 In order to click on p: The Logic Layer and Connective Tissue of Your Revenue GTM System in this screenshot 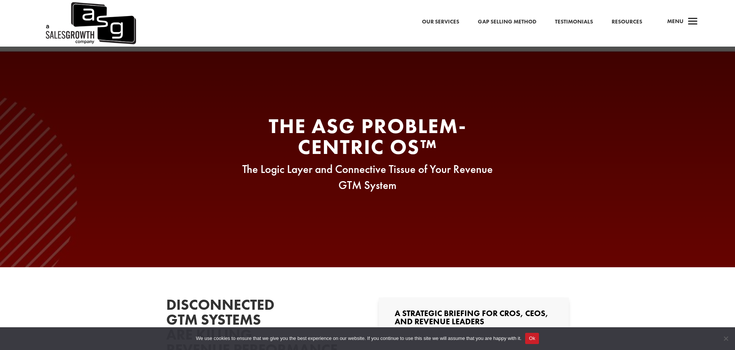, I will do `click(368, 177)`.